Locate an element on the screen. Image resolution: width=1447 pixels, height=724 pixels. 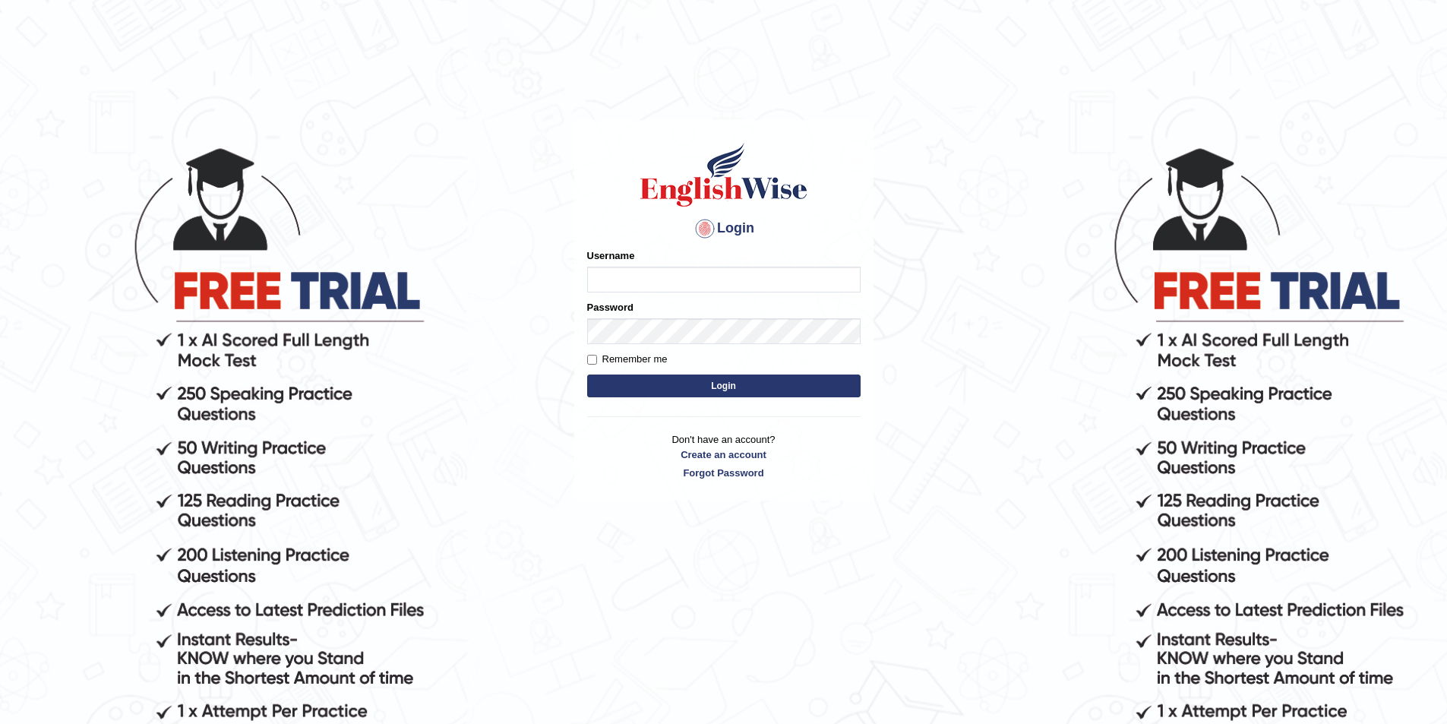
h4: Login is located at coordinates (724, 229).